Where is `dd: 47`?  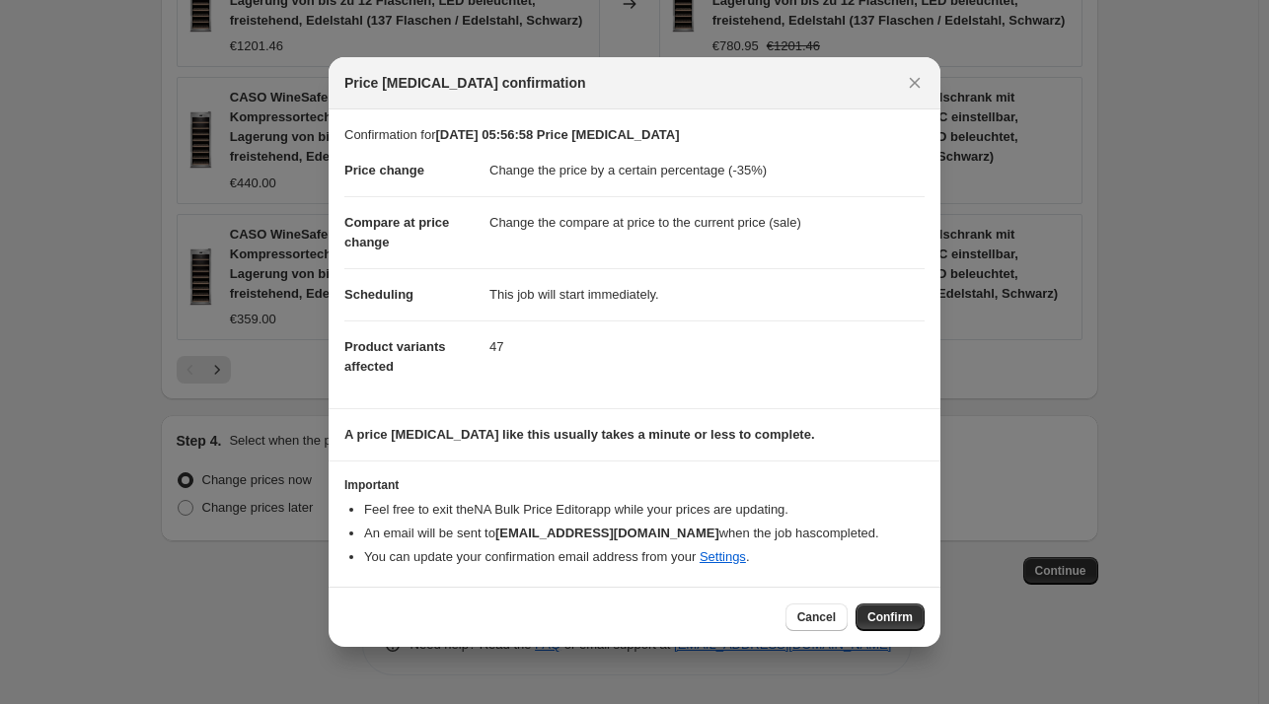 dd: 47 is located at coordinates (706, 346).